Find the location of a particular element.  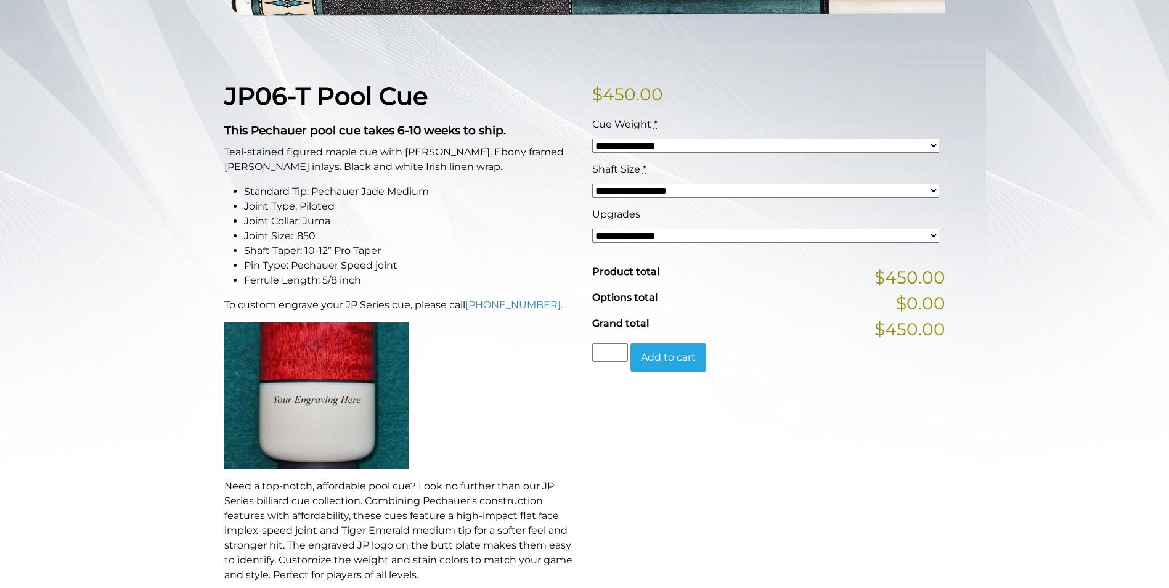

li: Joint Size: .850 is located at coordinates (410, 236).